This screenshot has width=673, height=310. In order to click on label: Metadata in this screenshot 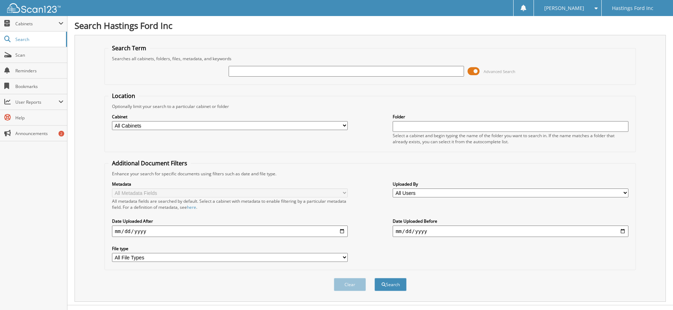, I will do `click(230, 184)`.